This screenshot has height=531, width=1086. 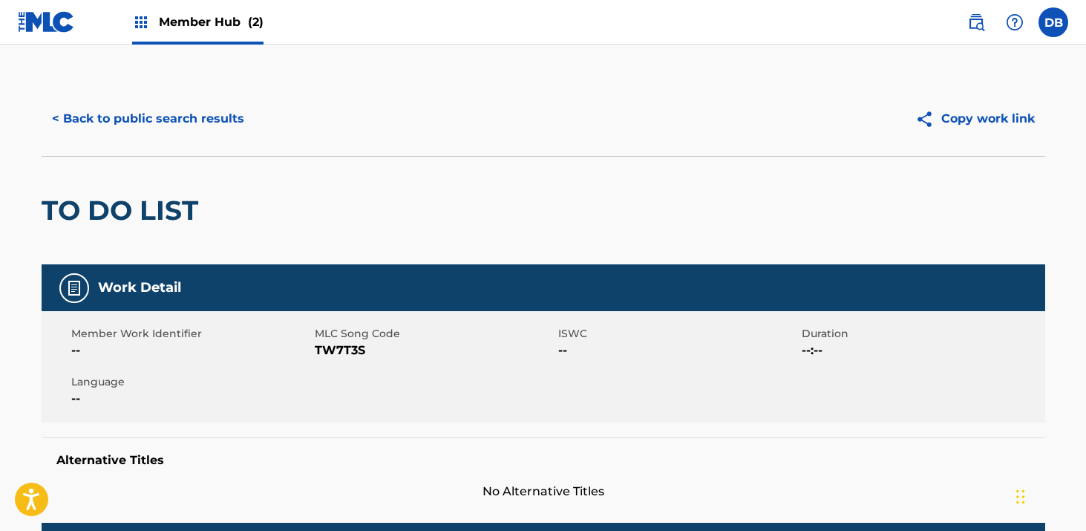 I want to click on span: Member Hub, so click(x=211, y=22).